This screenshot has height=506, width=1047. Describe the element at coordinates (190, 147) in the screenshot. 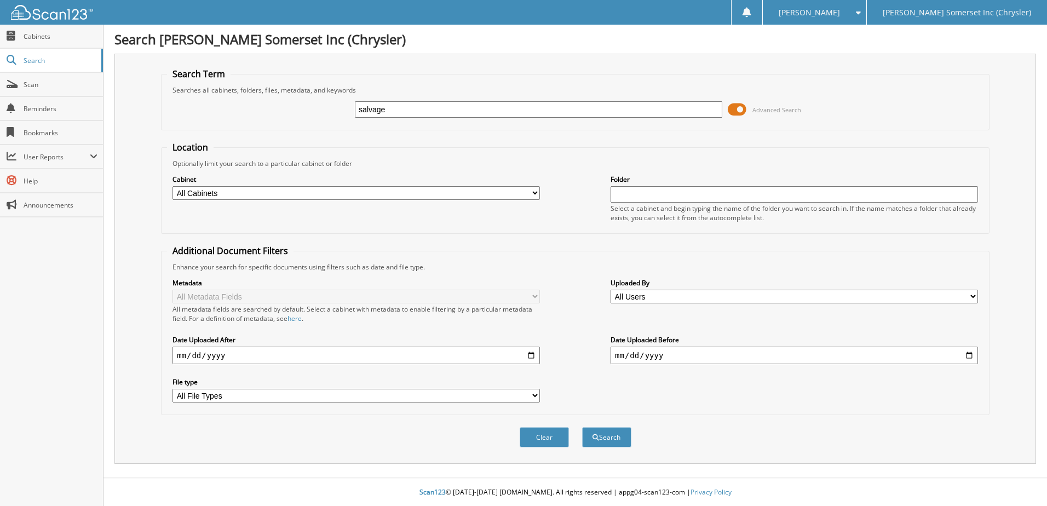

I see `legend: Location` at that location.